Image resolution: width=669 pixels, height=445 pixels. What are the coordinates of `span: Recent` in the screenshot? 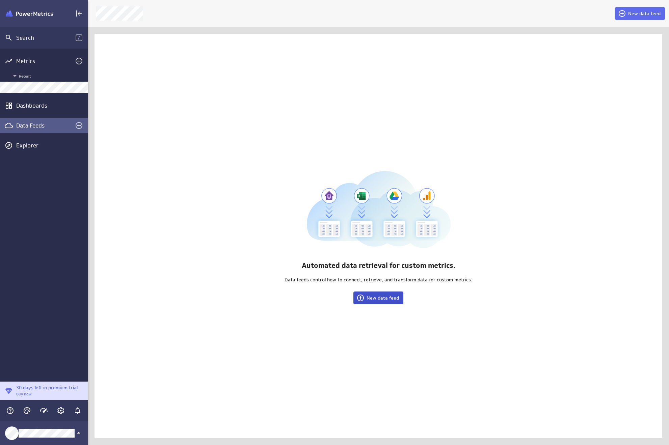 It's located at (48, 76).